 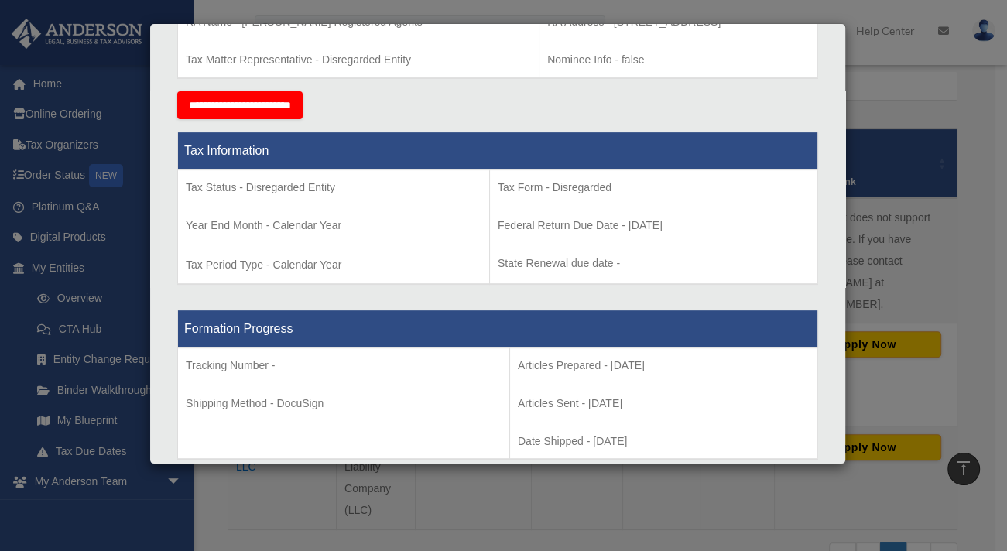 I want to click on th: Formation Progress, so click(x=498, y=328).